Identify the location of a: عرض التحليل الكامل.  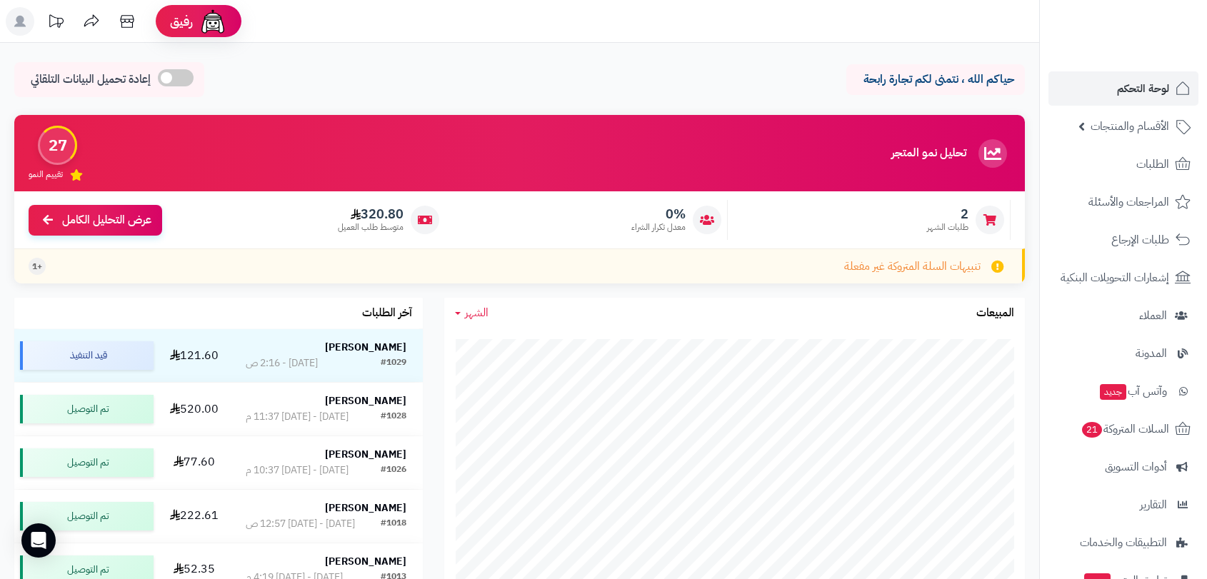
(95, 220).